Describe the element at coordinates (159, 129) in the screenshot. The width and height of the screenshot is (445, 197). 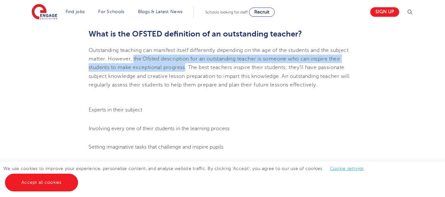
I see `span: Involving every one of their students in the learning process` at that location.